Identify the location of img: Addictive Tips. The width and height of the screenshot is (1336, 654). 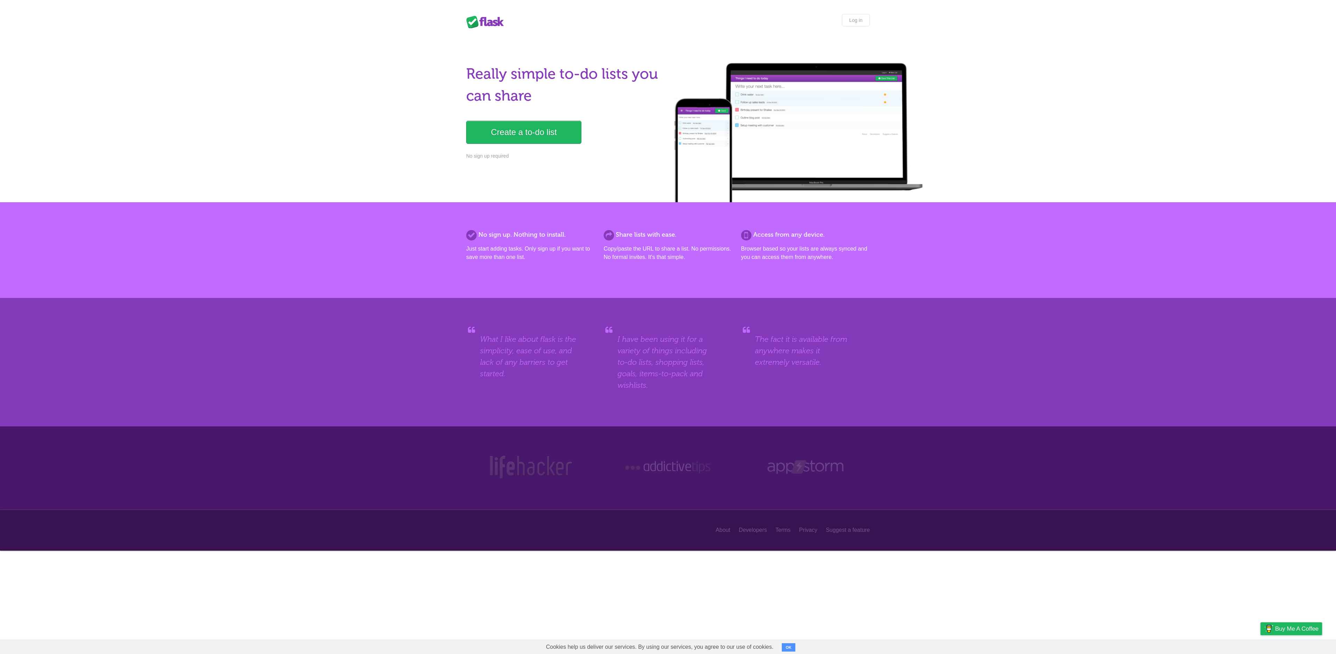
(668, 467).